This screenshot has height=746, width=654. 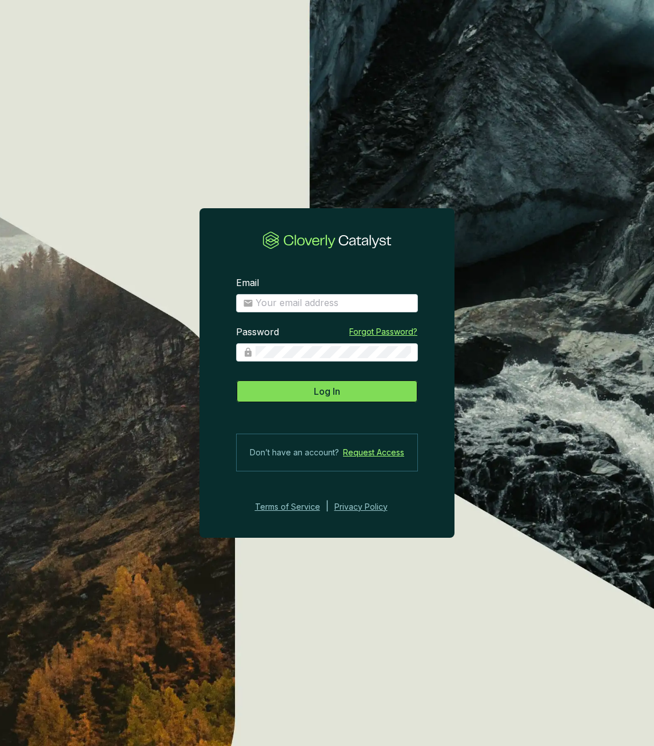 I want to click on a: Privacy Policy, so click(x=369, y=507).